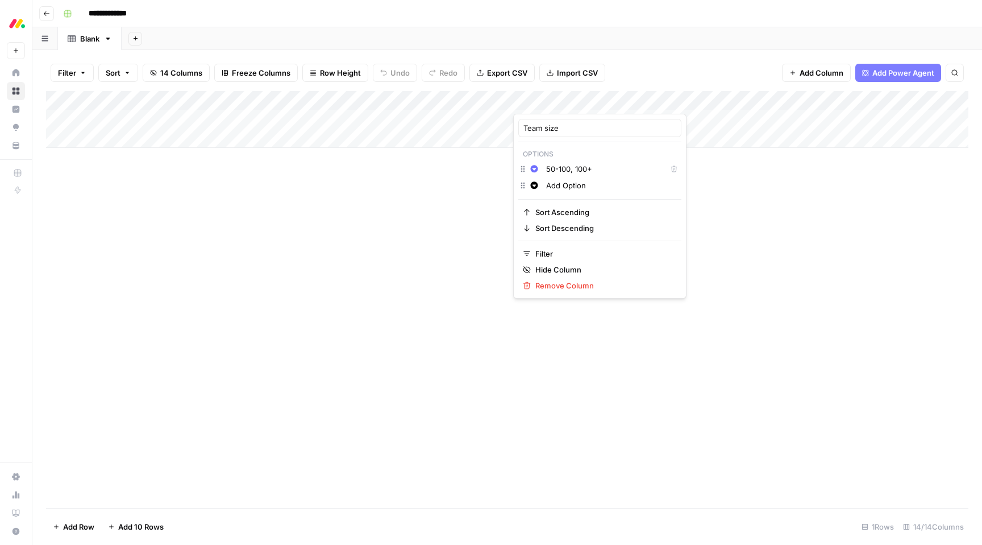 This screenshot has width=982, height=545. What do you see at coordinates (604, 285) in the screenshot?
I see `span: Remove Column` at bounding box center [604, 285].